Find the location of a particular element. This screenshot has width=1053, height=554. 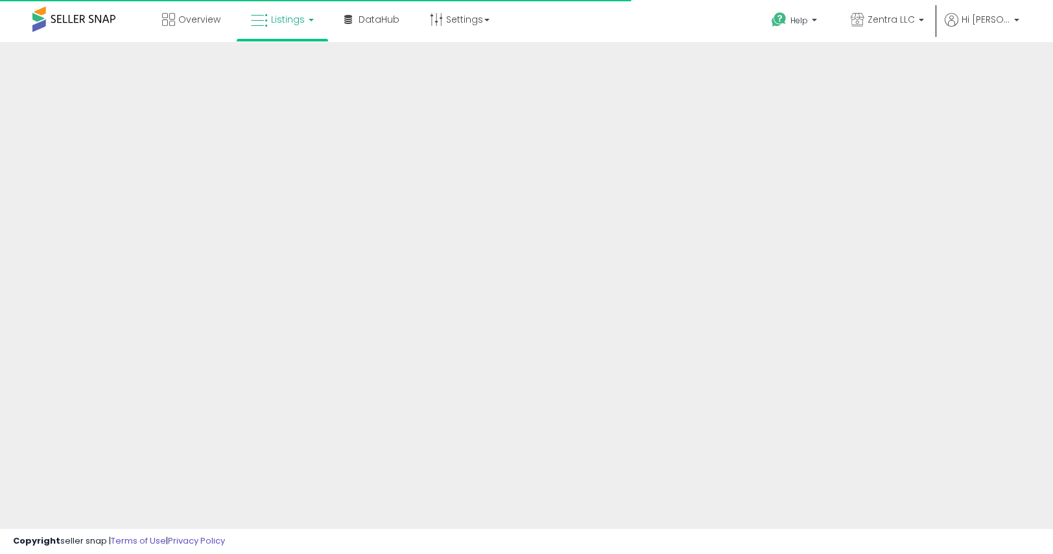

div: seller snap | | is located at coordinates (119, 541).